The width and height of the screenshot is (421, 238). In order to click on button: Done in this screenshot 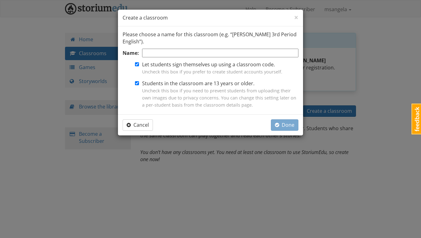, I will do `click(285, 125)`.